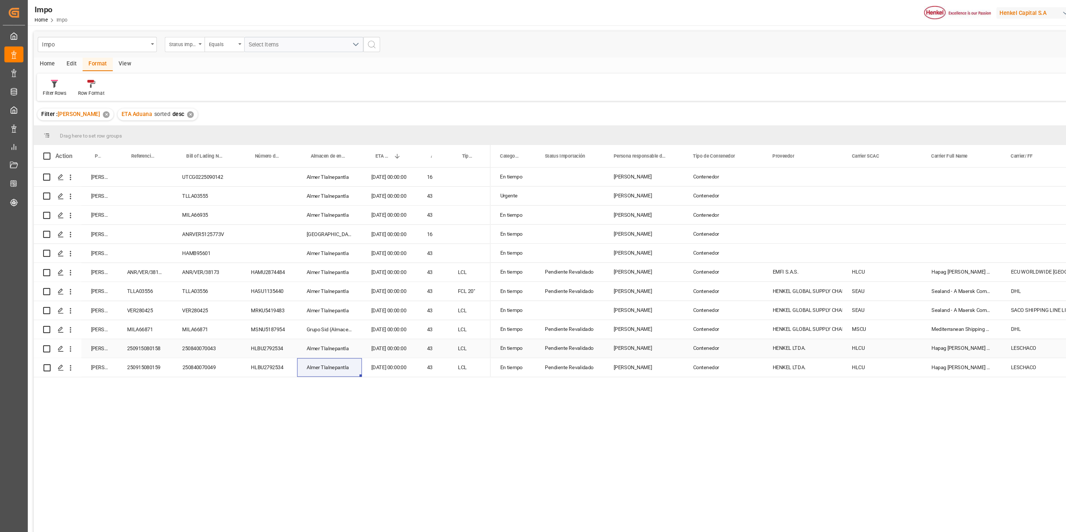 The height and width of the screenshot is (532, 1066). Describe the element at coordinates (1019, 8) in the screenshot. I see `span: 12` at that location.